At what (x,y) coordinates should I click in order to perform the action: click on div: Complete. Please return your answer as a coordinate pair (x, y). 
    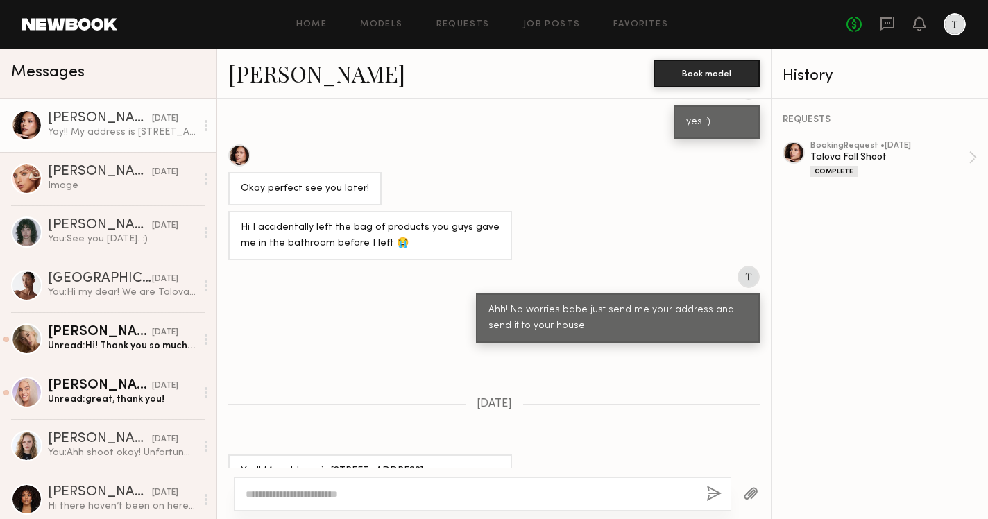
    Looking at the image, I should click on (834, 171).